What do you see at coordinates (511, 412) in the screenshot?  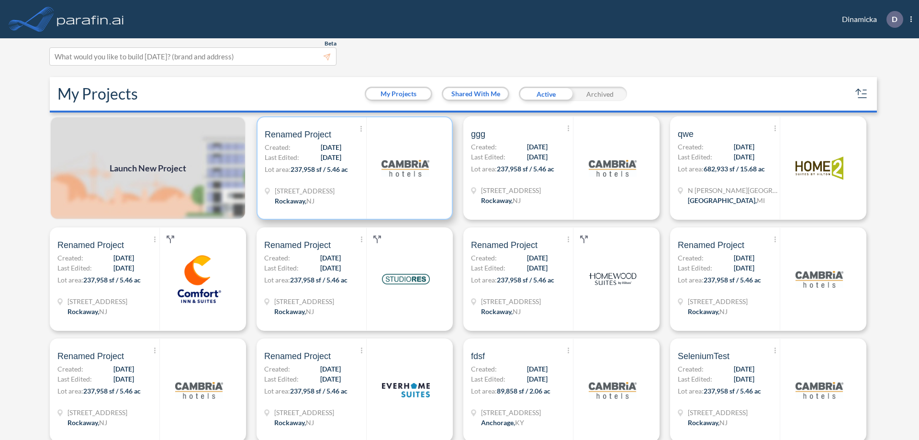 I see `span: 1899 Evergreen Rd` at bounding box center [511, 412].